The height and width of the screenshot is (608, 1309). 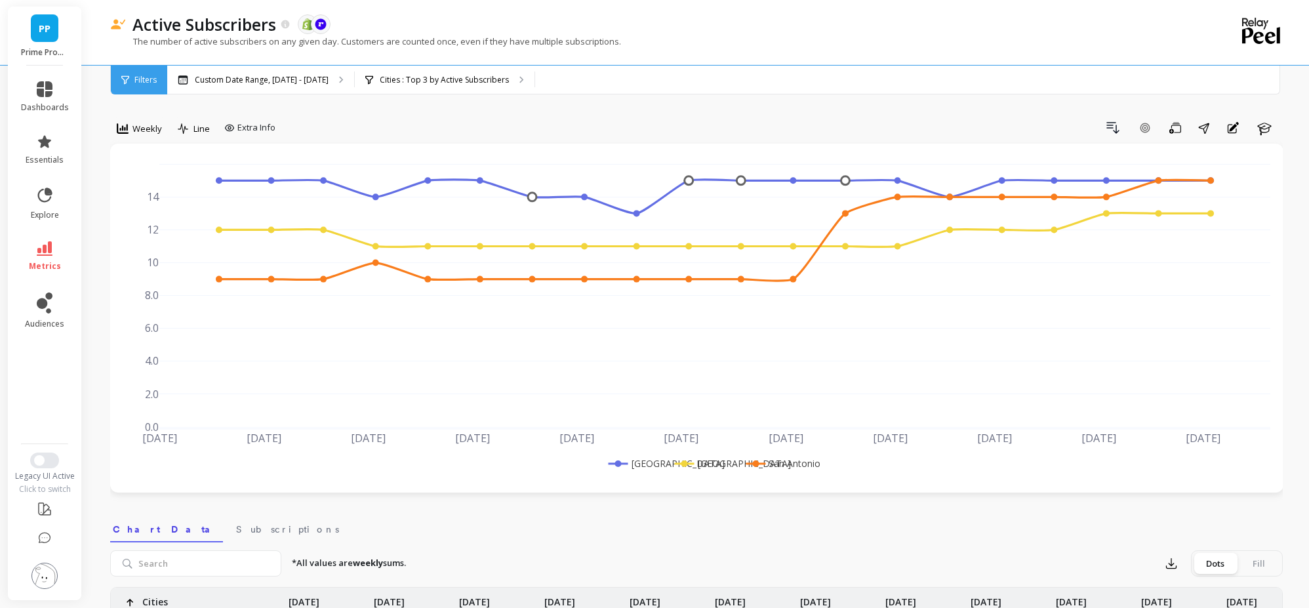 I want to click on span: Extra Info, so click(x=256, y=128).